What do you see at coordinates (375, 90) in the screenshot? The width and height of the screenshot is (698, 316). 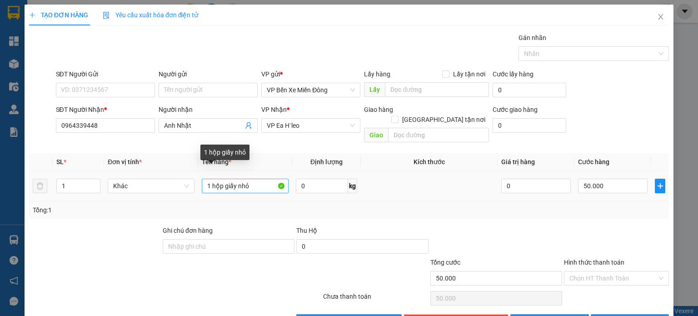 I see `span: Lấy` at bounding box center [375, 90].